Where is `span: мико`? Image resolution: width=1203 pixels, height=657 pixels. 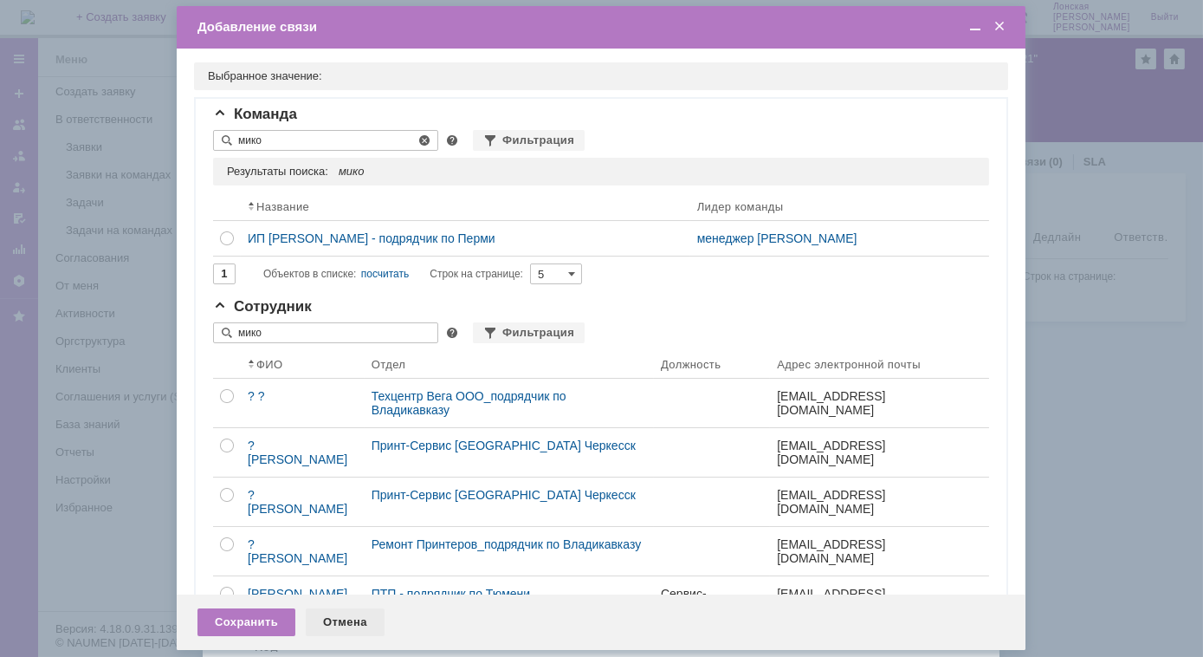 span: мико is located at coordinates (352, 171).